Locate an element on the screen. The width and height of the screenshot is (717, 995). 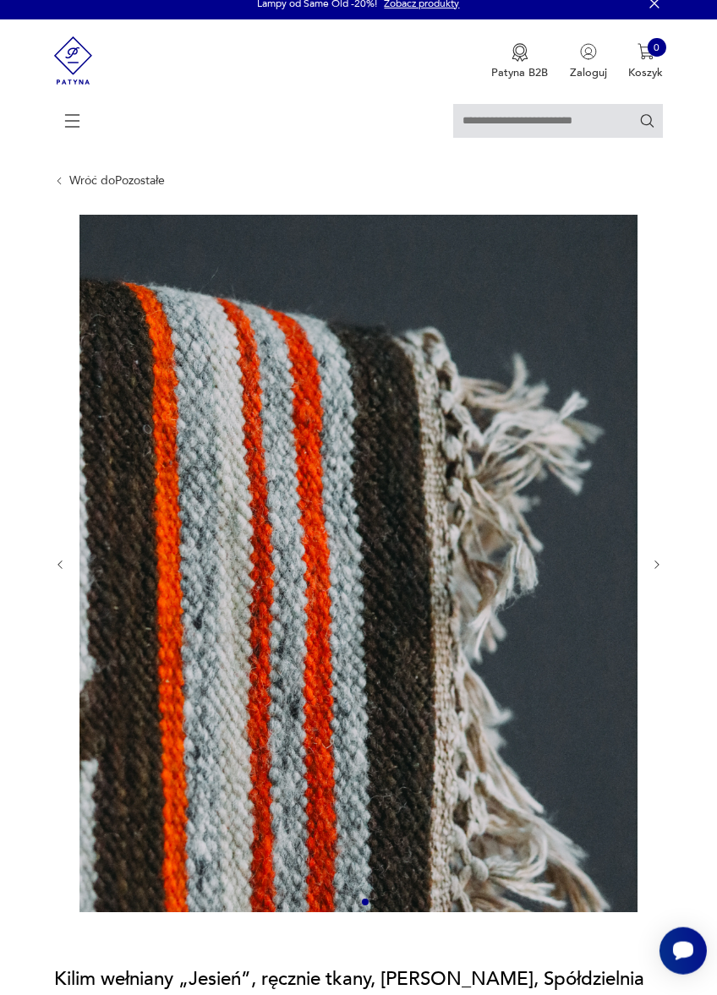
p: Zaloguj is located at coordinates (588, 73).